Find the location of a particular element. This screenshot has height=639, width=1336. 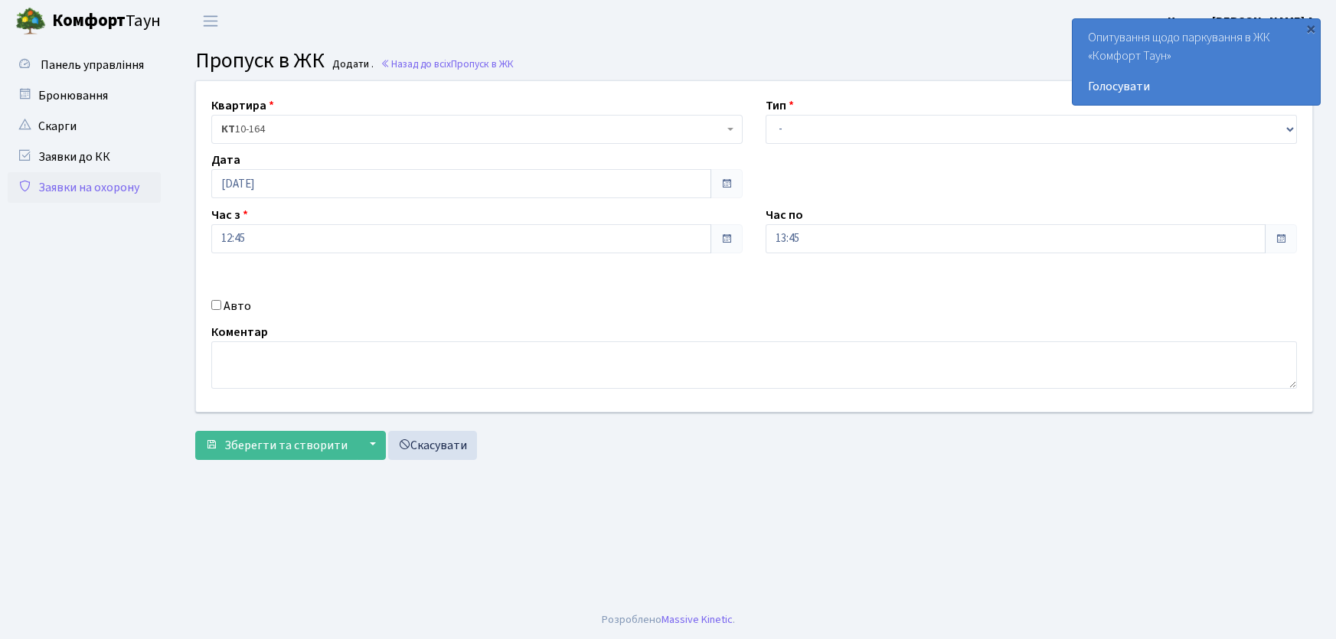

label: Час з is located at coordinates (230, 215).